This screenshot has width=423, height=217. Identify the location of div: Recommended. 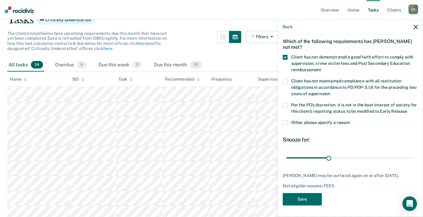
(182, 79).